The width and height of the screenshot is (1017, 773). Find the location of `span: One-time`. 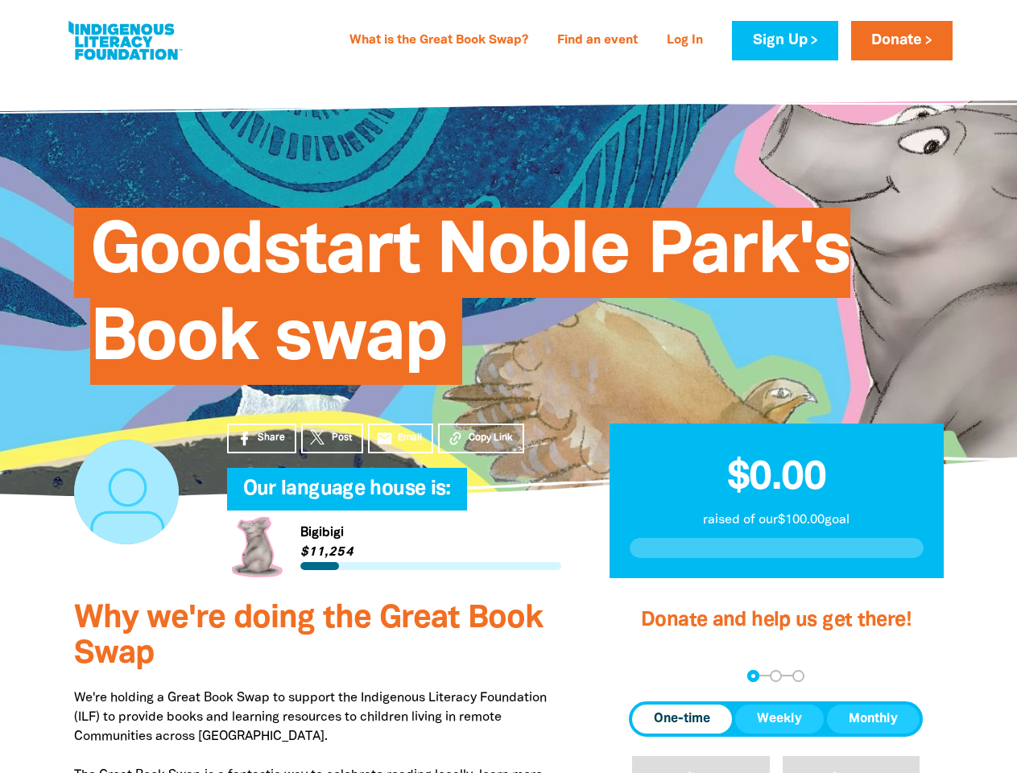

span: One-time is located at coordinates (682, 719).